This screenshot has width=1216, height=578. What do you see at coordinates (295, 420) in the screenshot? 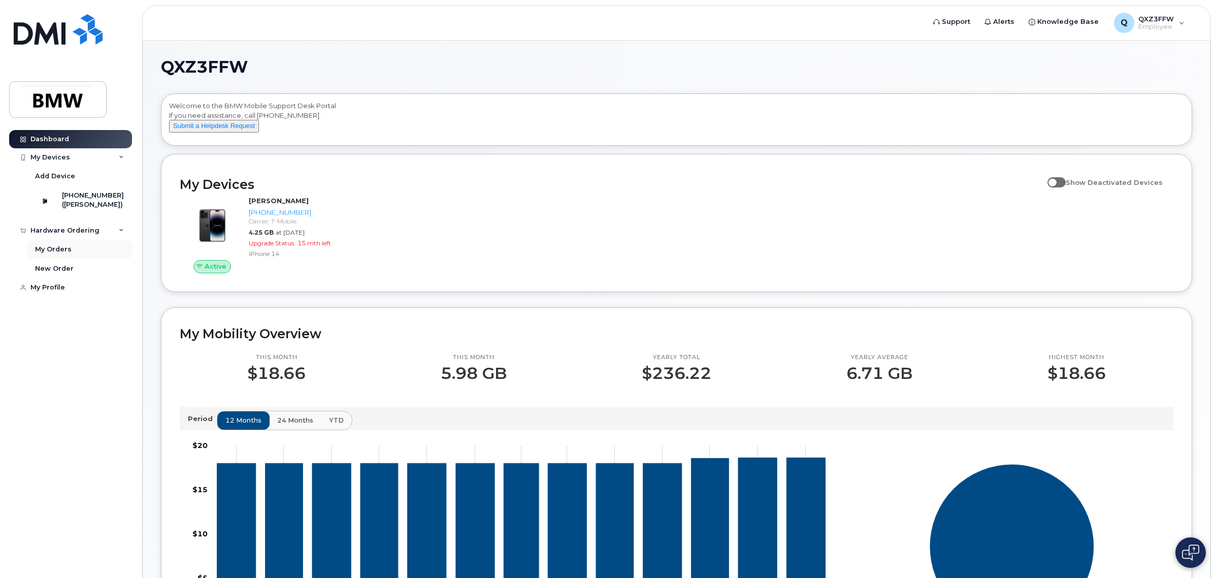
I see `span: 24 months` at bounding box center [295, 420].